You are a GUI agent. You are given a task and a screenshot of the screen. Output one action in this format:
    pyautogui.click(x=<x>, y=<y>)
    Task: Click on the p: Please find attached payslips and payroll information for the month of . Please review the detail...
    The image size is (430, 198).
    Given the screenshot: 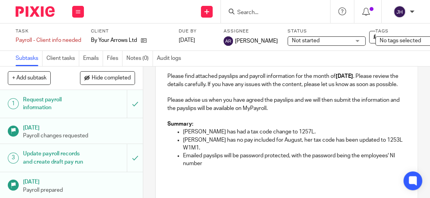 What is the action you would take?
    pyautogui.click(x=287, y=76)
    